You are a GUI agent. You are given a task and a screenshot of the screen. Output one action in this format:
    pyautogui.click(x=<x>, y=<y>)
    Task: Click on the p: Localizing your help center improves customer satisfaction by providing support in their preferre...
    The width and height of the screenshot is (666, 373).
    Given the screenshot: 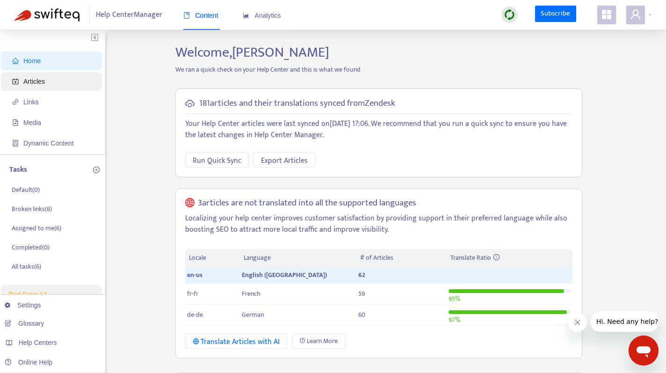 What is the action you would take?
    pyautogui.click(x=379, y=224)
    